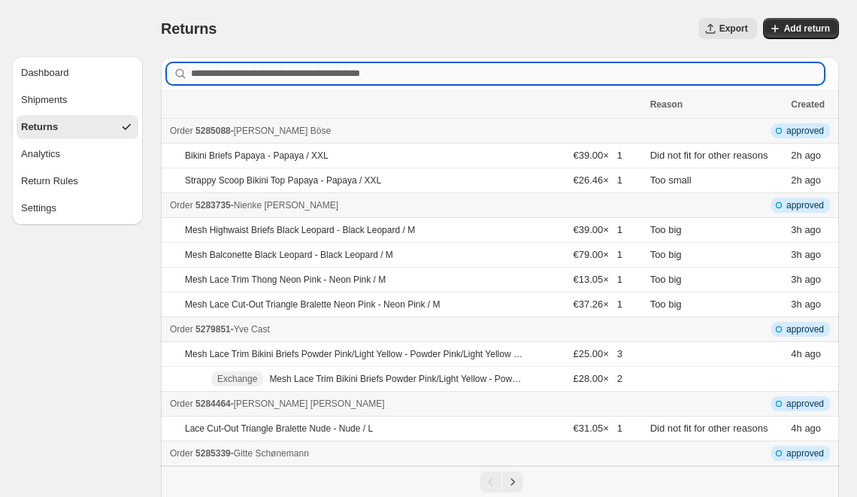 The height and width of the screenshot is (497, 857). Describe the element at coordinates (598, 378) in the screenshot. I see `span: £28.00 × 2` at that location.